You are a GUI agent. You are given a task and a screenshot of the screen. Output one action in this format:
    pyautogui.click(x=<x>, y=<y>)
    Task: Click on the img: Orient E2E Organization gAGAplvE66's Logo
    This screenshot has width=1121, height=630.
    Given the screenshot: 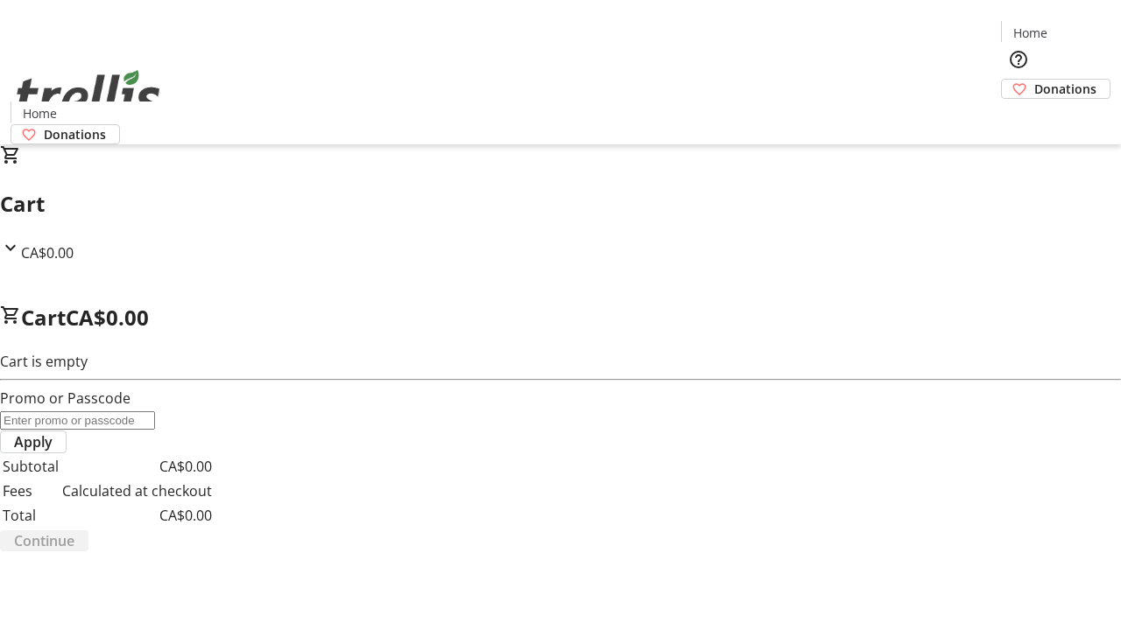 What is the action you would take?
    pyautogui.click(x=88, y=95)
    